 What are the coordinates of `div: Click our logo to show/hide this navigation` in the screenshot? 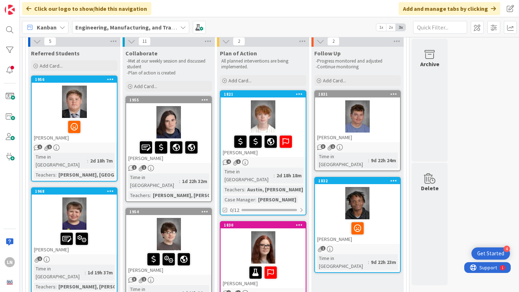 It's located at (86, 9).